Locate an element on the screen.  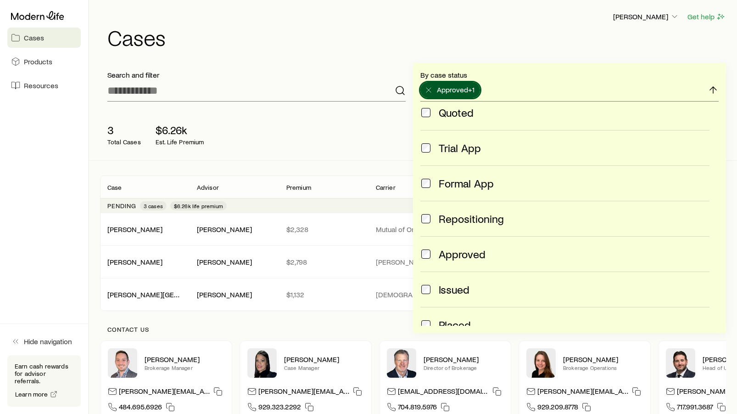
span: Approved is located at coordinates (462, 254).